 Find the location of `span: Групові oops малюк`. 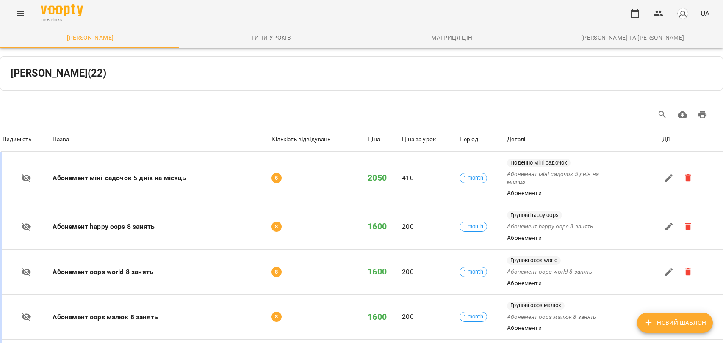

span: Групові oops малюк is located at coordinates (536, 306).